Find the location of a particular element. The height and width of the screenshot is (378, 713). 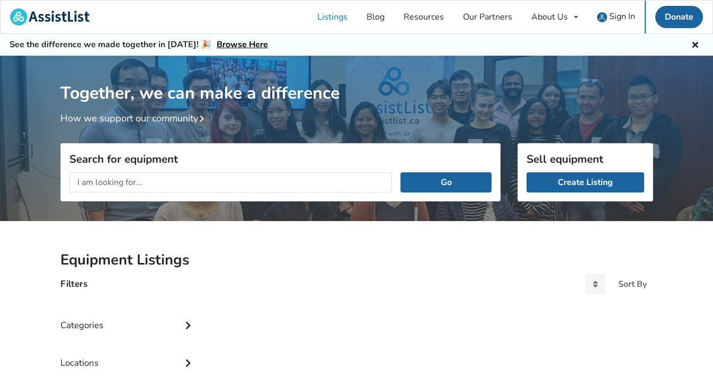

a: Donate is located at coordinates (679, 17).